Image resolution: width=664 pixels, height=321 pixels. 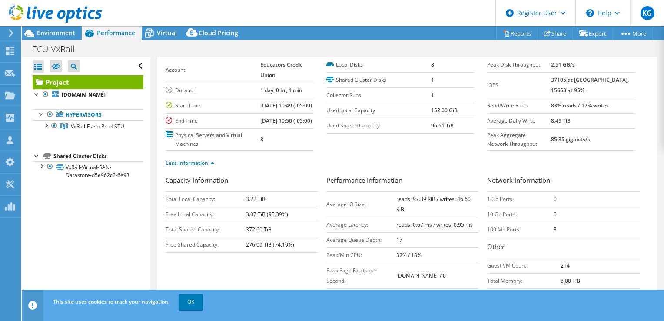 What do you see at coordinates (519, 121) in the screenshot?
I see `label: Average Daily Write` at bounding box center [519, 121].